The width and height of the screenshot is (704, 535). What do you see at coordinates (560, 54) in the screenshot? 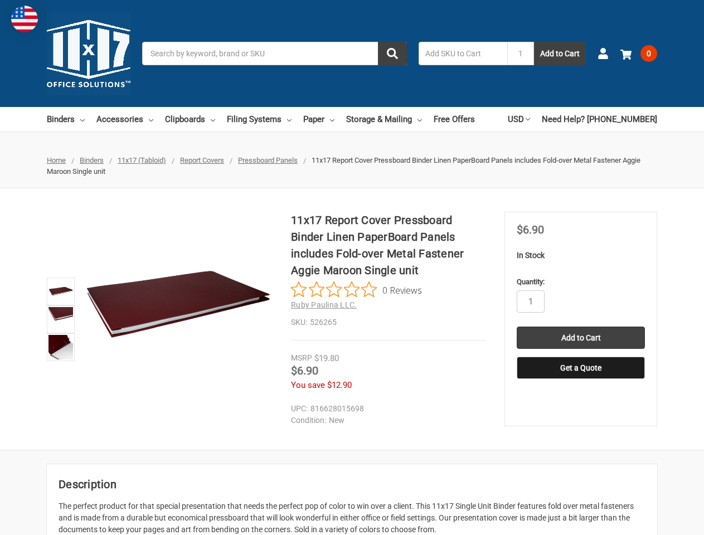
I see `button: Add to Cart` at bounding box center [560, 54].